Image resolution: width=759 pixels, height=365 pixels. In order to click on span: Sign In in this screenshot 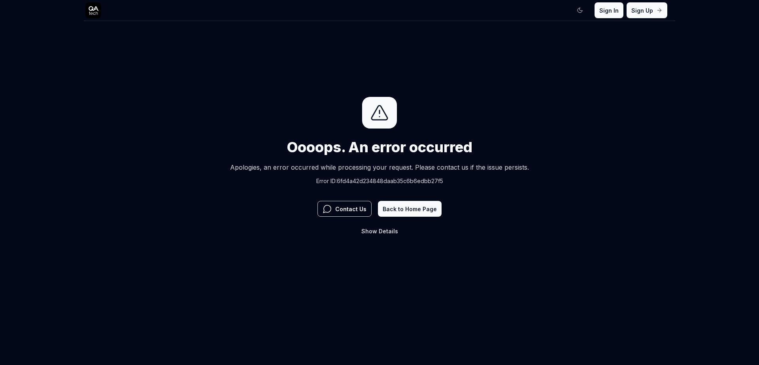, I will do `click(609, 10)`.